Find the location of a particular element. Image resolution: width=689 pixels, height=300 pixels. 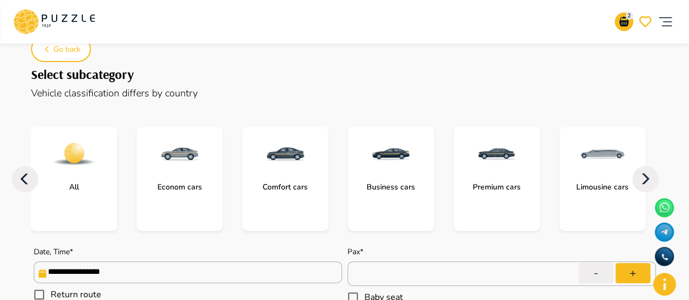

p: Business cars is located at coordinates (391, 187).